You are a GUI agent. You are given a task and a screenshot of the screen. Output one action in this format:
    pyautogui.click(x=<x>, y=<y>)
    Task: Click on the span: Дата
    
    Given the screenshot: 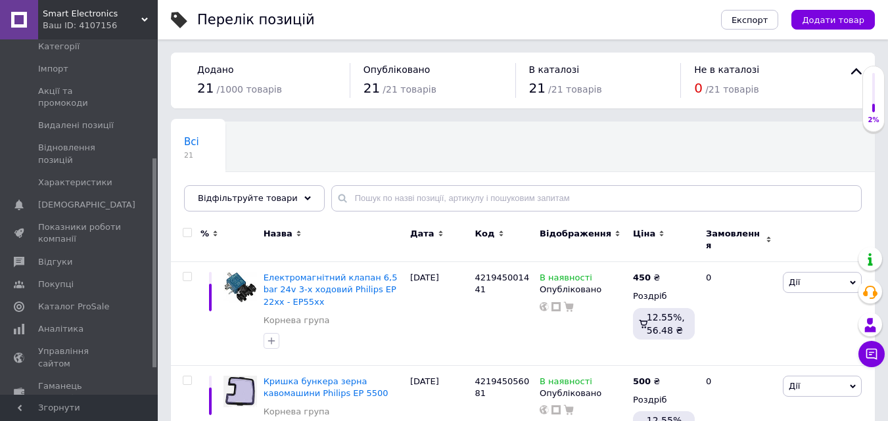 What is the action you would take?
    pyautogui.click(x=422, y=234)
    